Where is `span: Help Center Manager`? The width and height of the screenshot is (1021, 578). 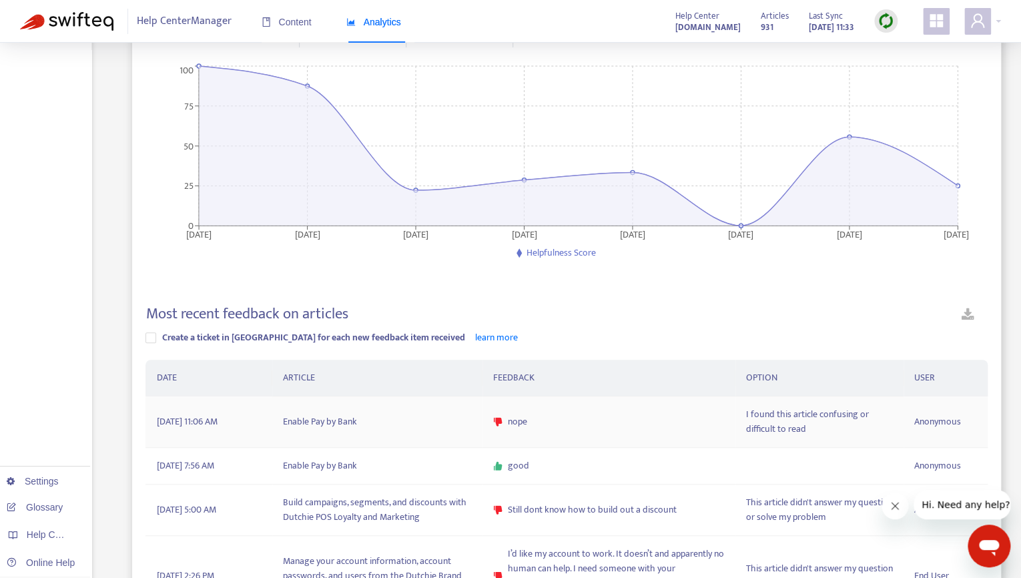
span: Help Center Manager is located at coordinates (184, 21).